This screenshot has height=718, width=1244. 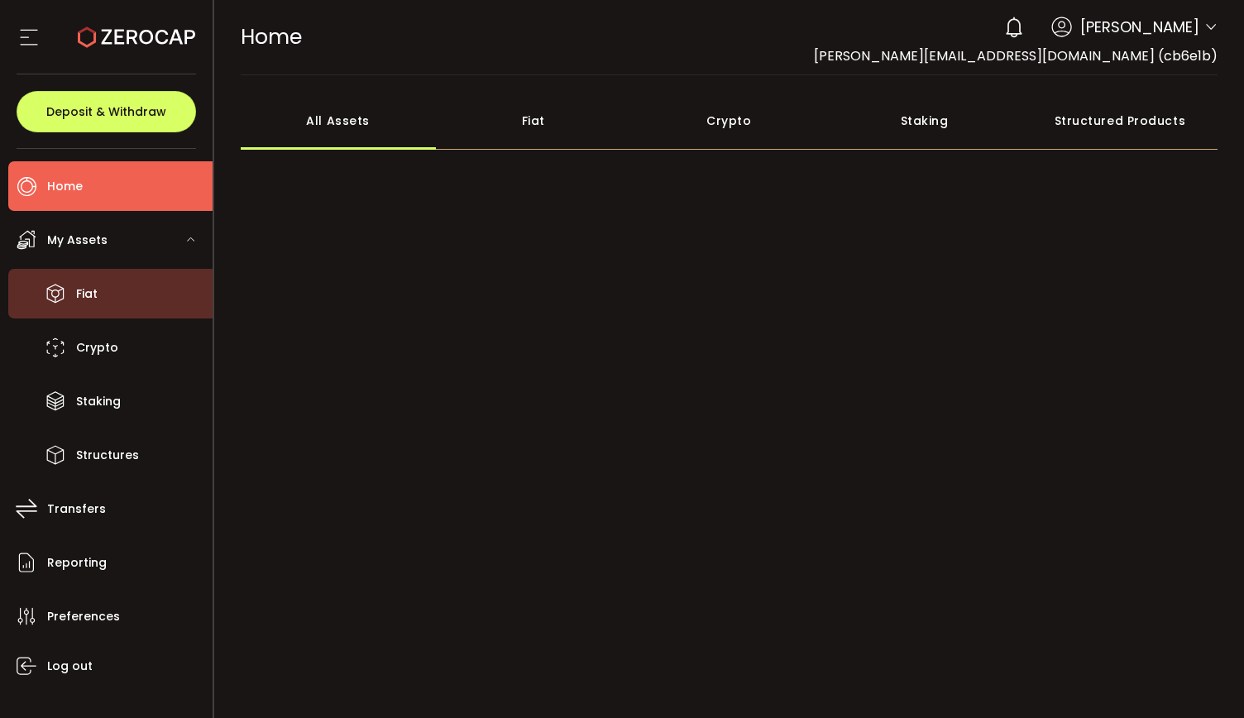 What do you see at coordinates (76, 509) in the screenshot?
I see `span: Transfers` at bounding box center [76, 509].